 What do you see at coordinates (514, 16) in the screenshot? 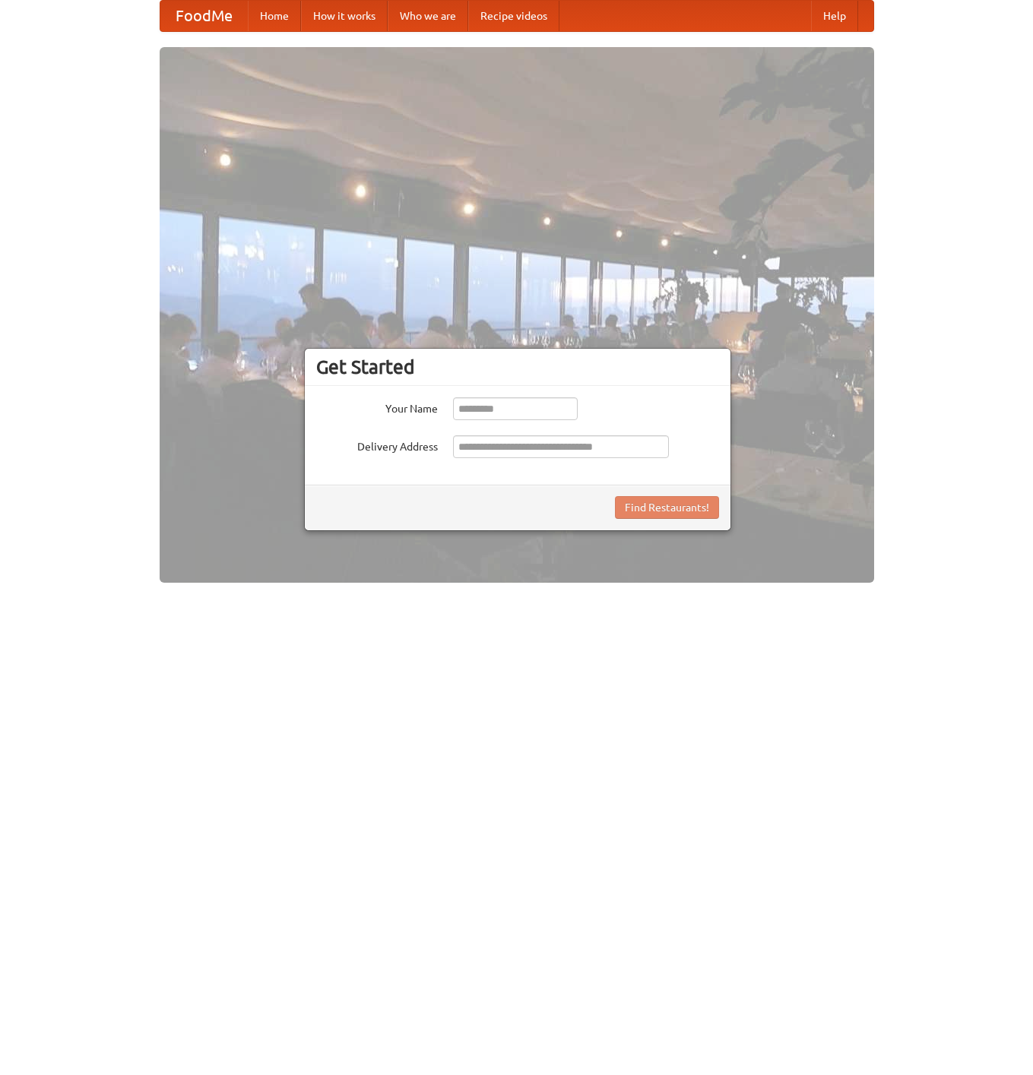
I see `a: Recipe videos` at bounding box center [514, 16].